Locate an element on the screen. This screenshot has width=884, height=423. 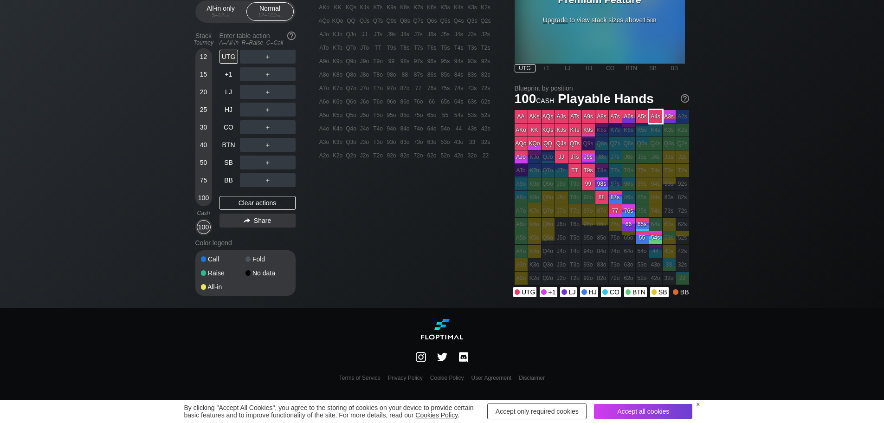
div: J8o is located at coordinates (365, 75).